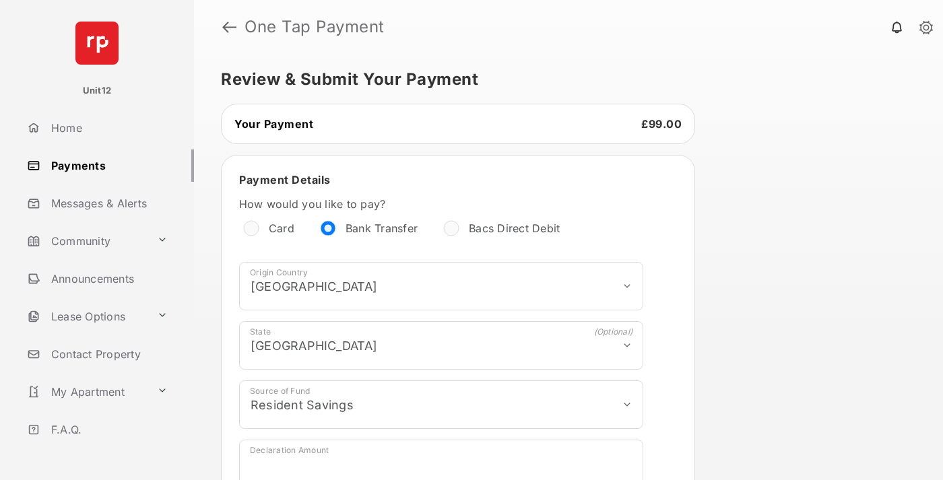  What do you see at coordinates (315, 27) in the screenshot?
I see `strong: One Tap Payment` at bounding box center [315, 27].